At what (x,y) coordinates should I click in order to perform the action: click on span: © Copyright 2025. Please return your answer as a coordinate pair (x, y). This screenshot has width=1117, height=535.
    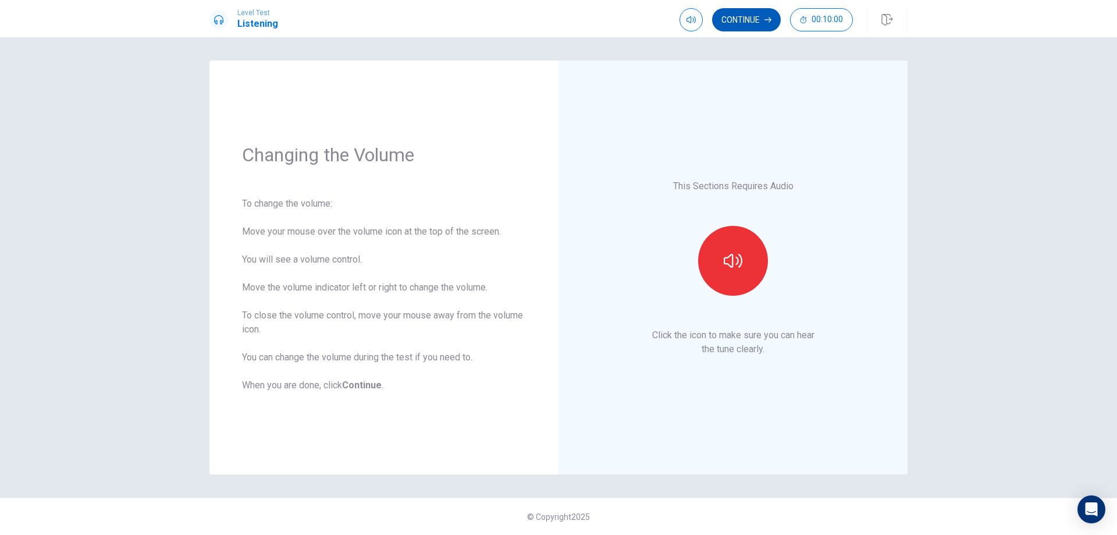
    Looking at the image, I should click on (559, 517).